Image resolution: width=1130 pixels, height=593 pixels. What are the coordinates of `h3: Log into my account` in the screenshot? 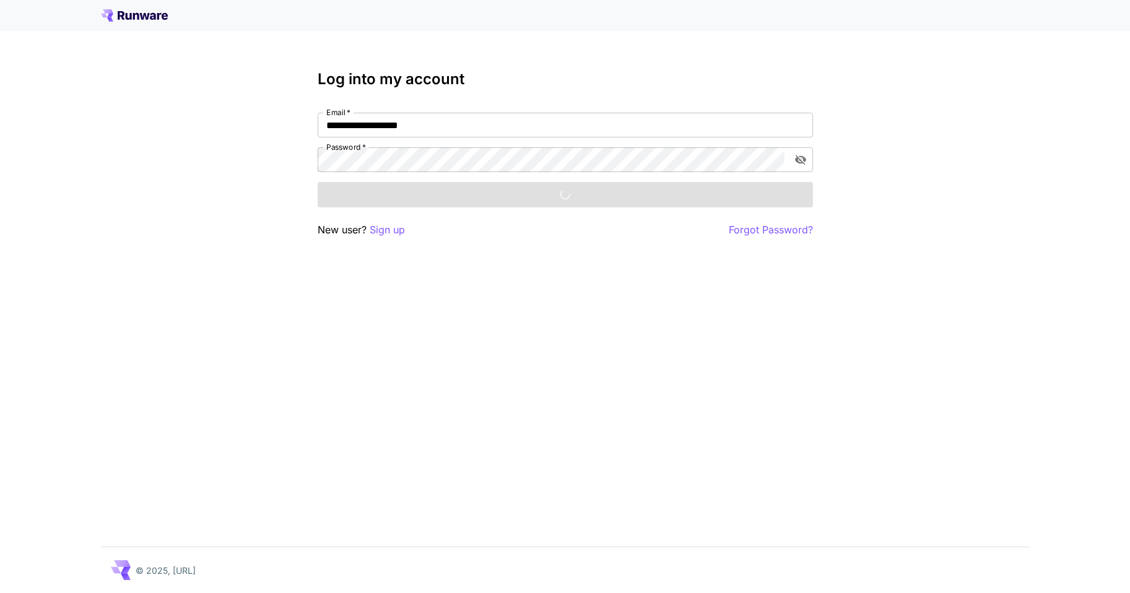 It's located at (566, 79).